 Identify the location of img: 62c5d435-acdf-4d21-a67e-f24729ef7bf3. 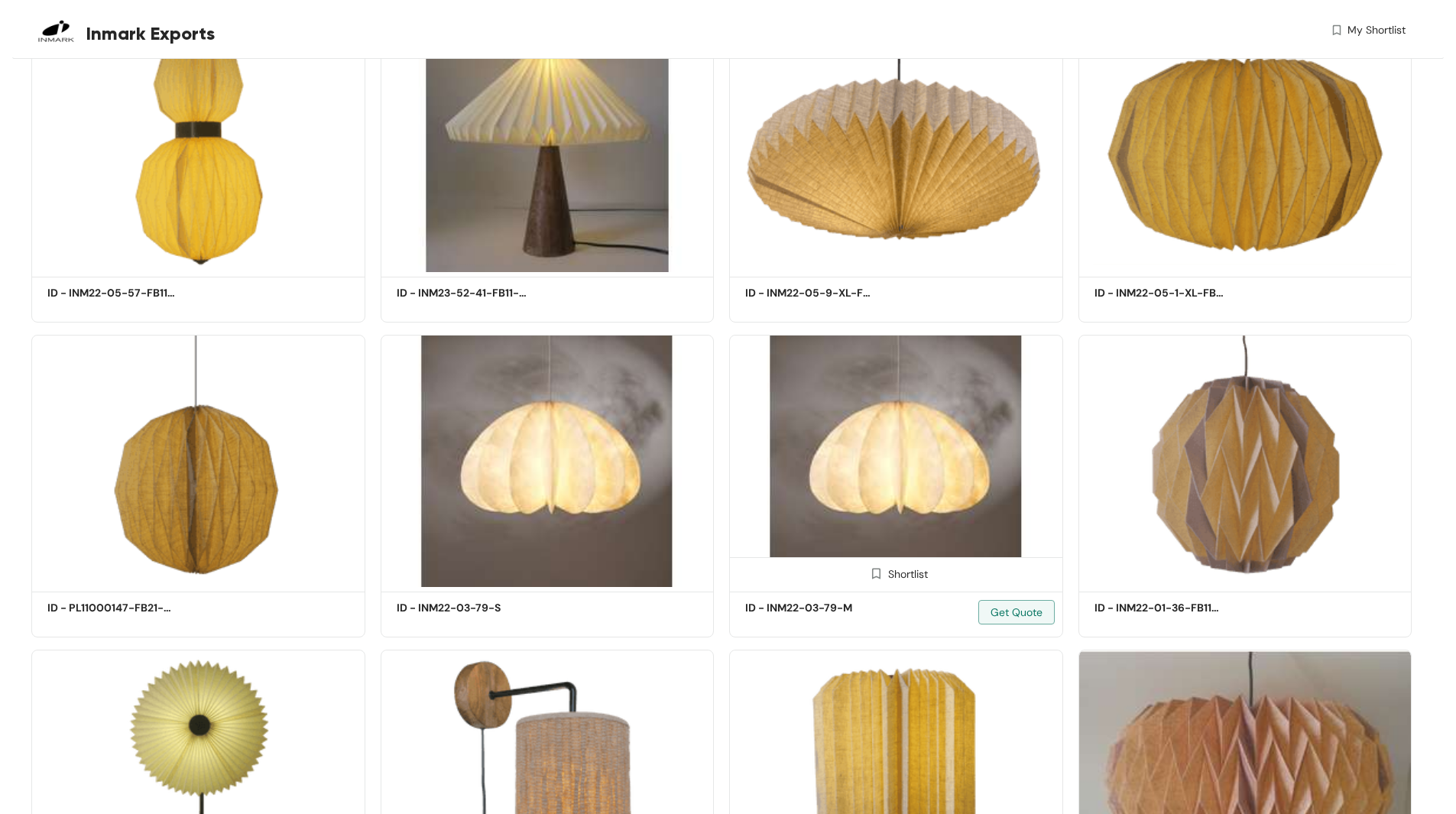
(895, 147).